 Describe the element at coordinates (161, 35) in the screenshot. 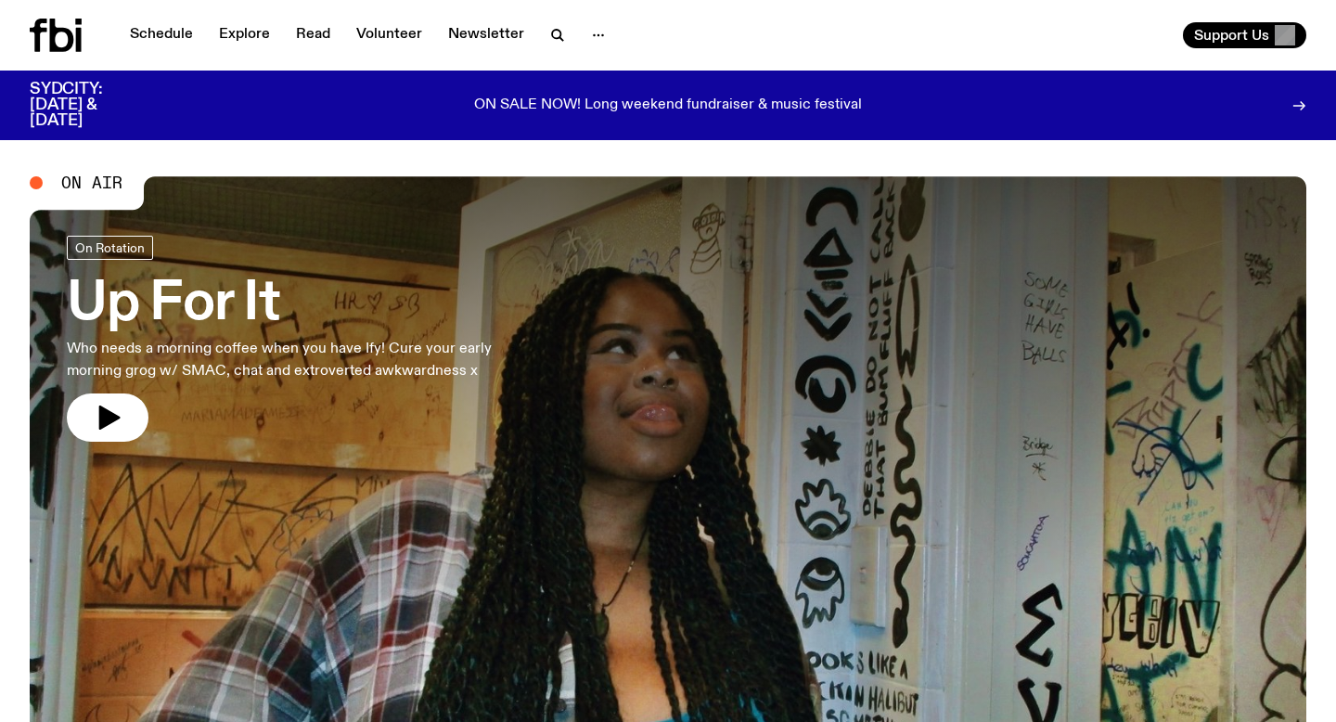

I see `a: Schedule` at that location.